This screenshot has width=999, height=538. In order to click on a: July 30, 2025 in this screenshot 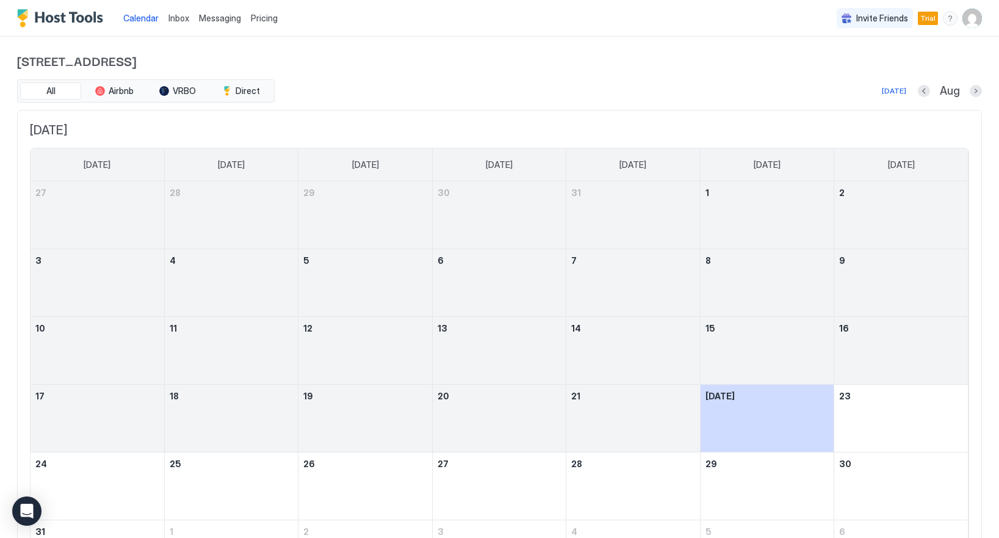, I will do `click(499, 192)`.